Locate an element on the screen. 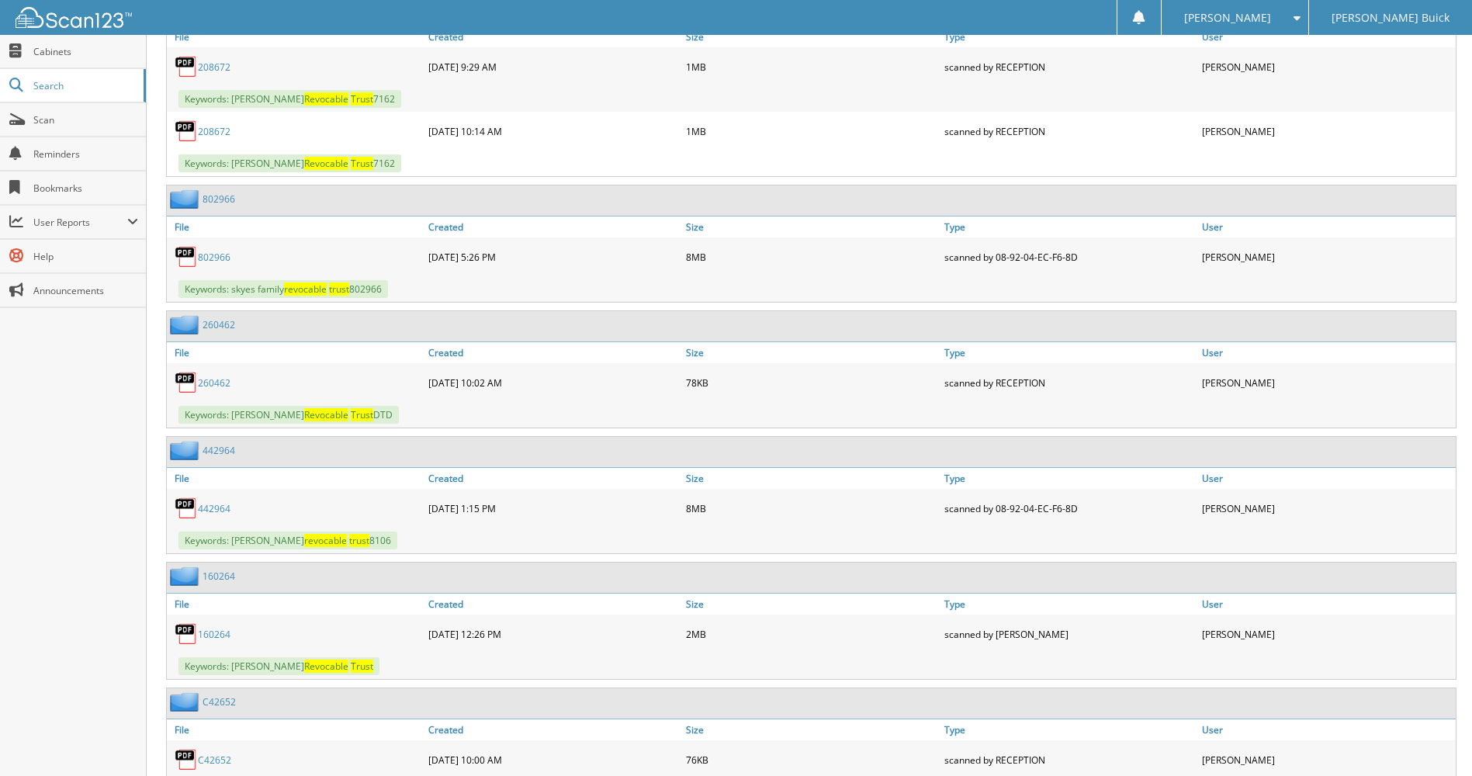 This screenshot has width=1472, height=776. span: Scan is located at coordinates (85, 119).